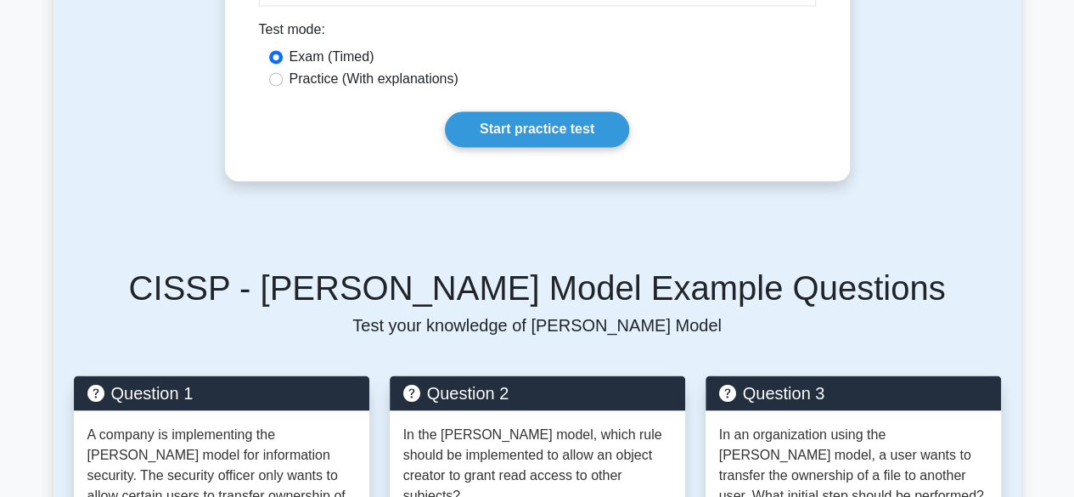 The height and width of the screenshot is (497, 1074). What do you see at coordinates (537, 129) in the screenshot?
I see `a: Start practice test` at bounding box center [537, 129].